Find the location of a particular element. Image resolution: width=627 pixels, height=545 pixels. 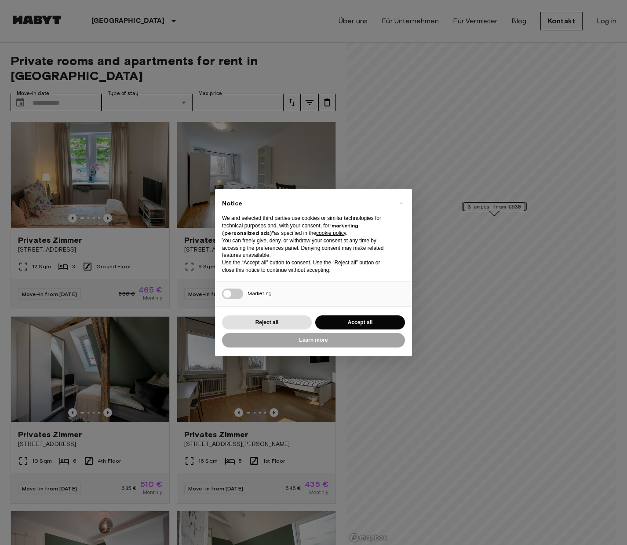

span: Marketing is located at coordinates (260, 293).